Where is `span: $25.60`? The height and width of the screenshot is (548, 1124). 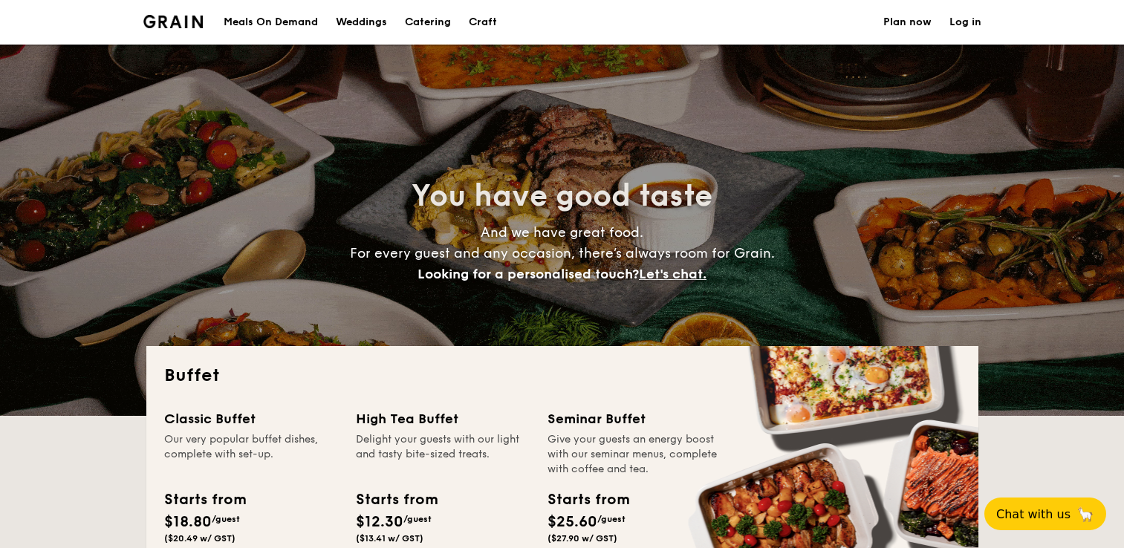
span: $25.60 is located at coordinates (572, 522).